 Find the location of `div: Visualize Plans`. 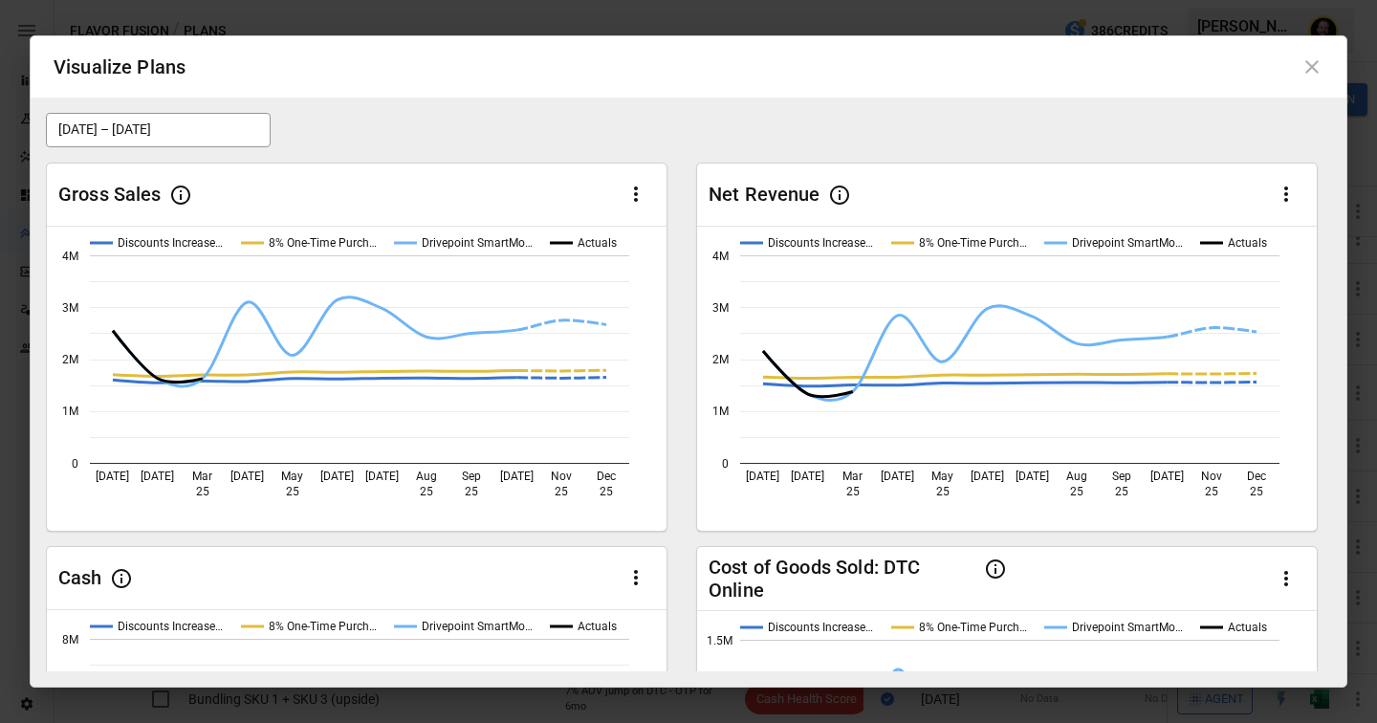

div: Visualize Plans is located at coordinates (120, 67).